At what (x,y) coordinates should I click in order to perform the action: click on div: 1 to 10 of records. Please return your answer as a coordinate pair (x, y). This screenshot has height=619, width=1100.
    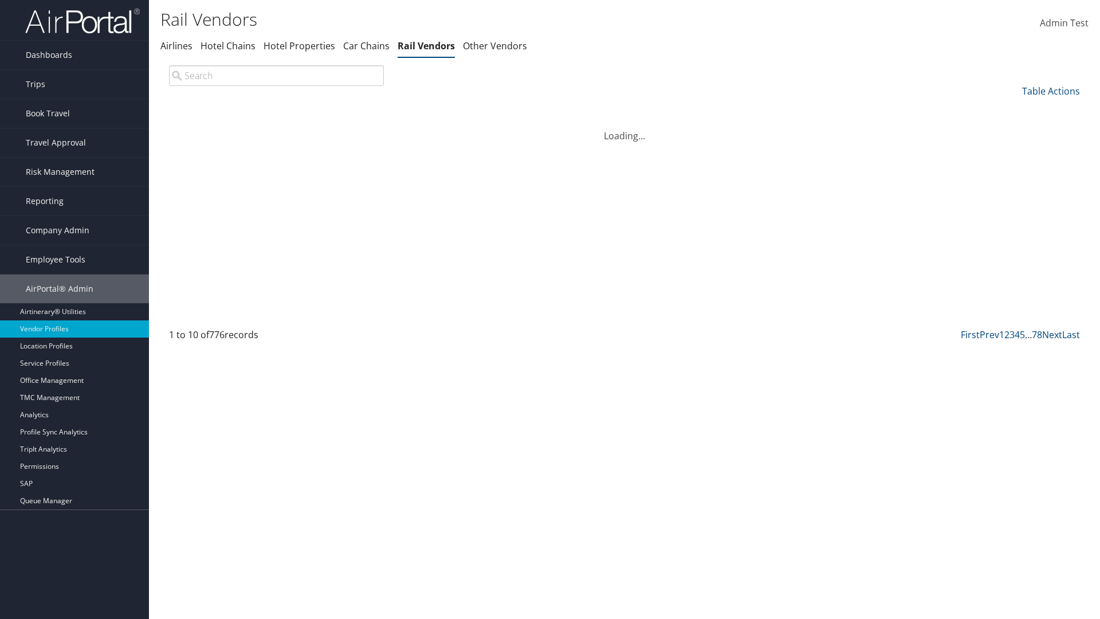
    Looking at the image, I should click on (276, 337).